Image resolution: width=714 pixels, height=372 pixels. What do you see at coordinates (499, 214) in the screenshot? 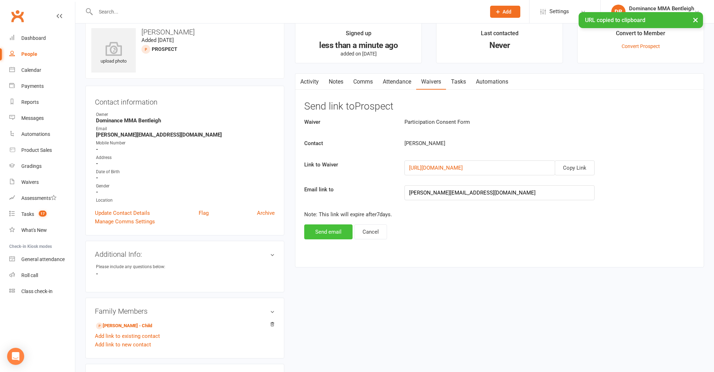
I see `p: Note: This link will expire after 7 days.` at bounding box center [499, 214].